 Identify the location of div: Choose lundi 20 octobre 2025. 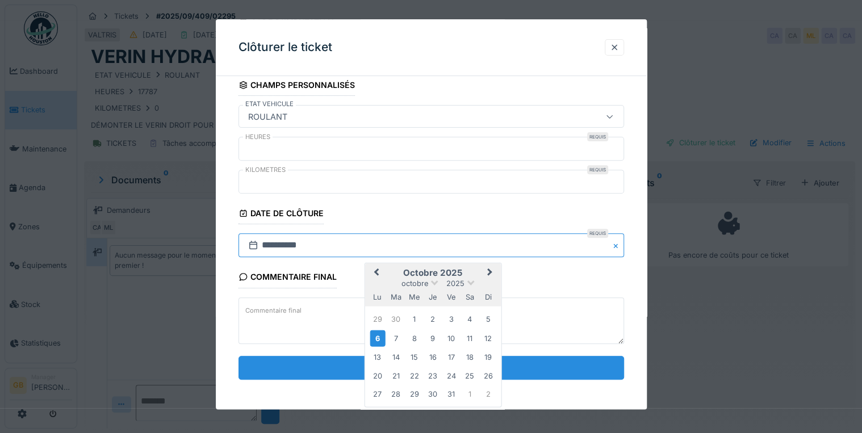
(377, 375).